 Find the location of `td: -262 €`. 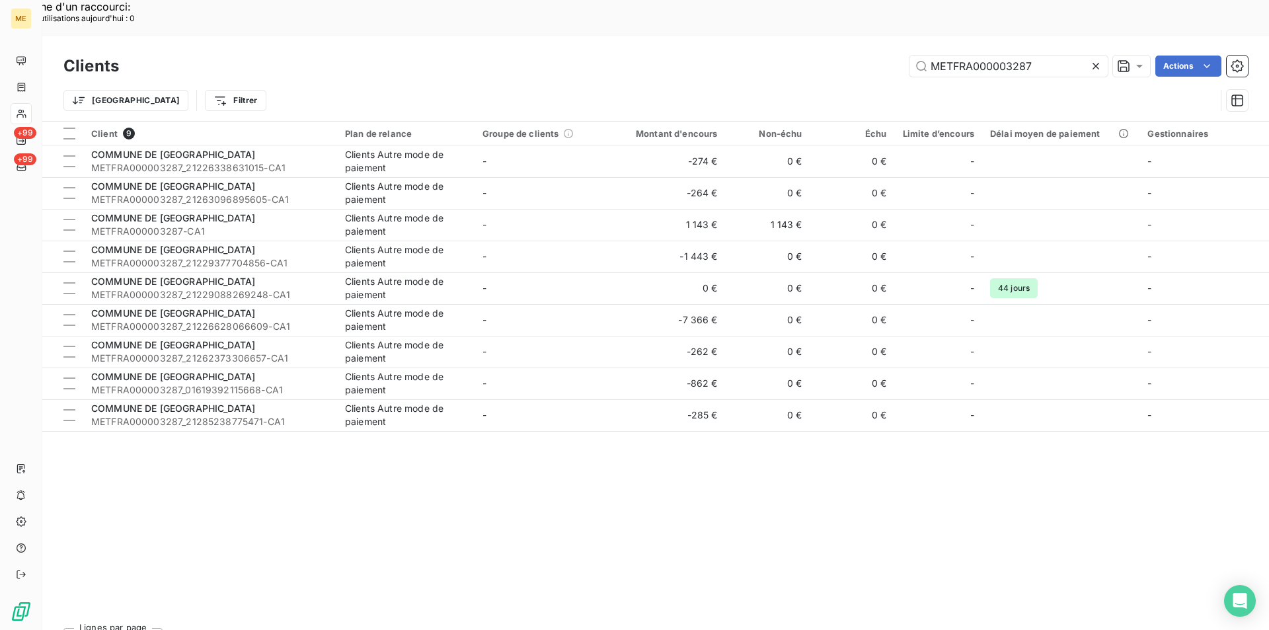

td: -262 € is located at coordinates (669, 352).